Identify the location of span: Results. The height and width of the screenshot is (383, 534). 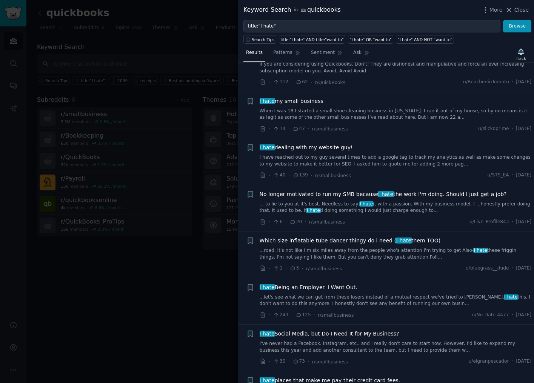
(254, 53).